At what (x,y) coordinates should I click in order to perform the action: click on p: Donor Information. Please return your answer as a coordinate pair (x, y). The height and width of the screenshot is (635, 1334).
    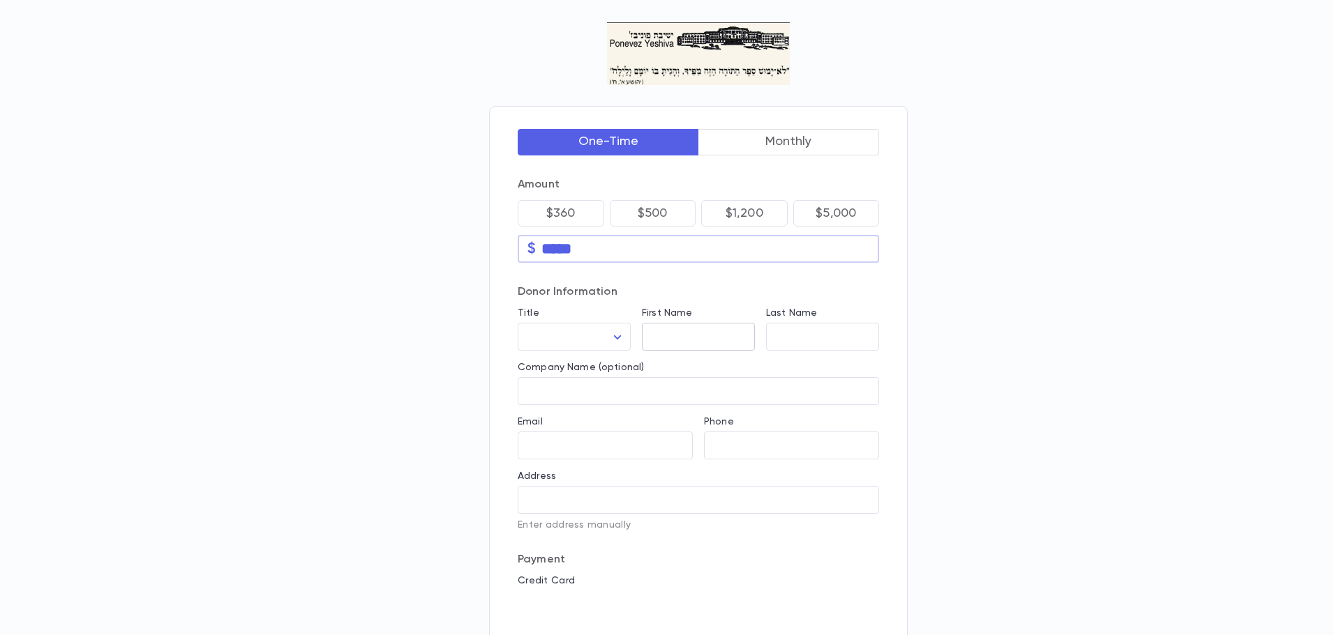
    Looking at the image, I should click on (698, 292).